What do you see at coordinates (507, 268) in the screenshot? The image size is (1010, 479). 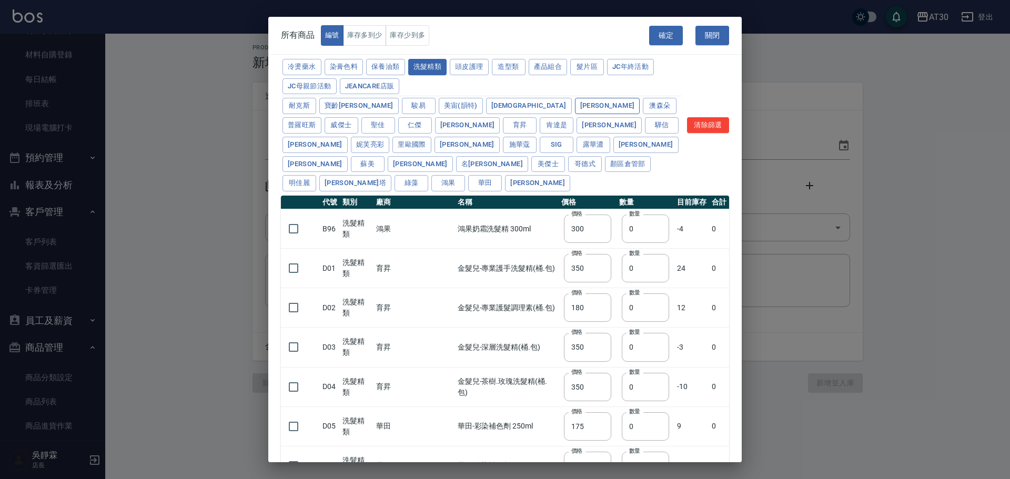 I see `td: 金髮兒-專業護手洗髮精(桶.包)` at bounding box center [507, 268].